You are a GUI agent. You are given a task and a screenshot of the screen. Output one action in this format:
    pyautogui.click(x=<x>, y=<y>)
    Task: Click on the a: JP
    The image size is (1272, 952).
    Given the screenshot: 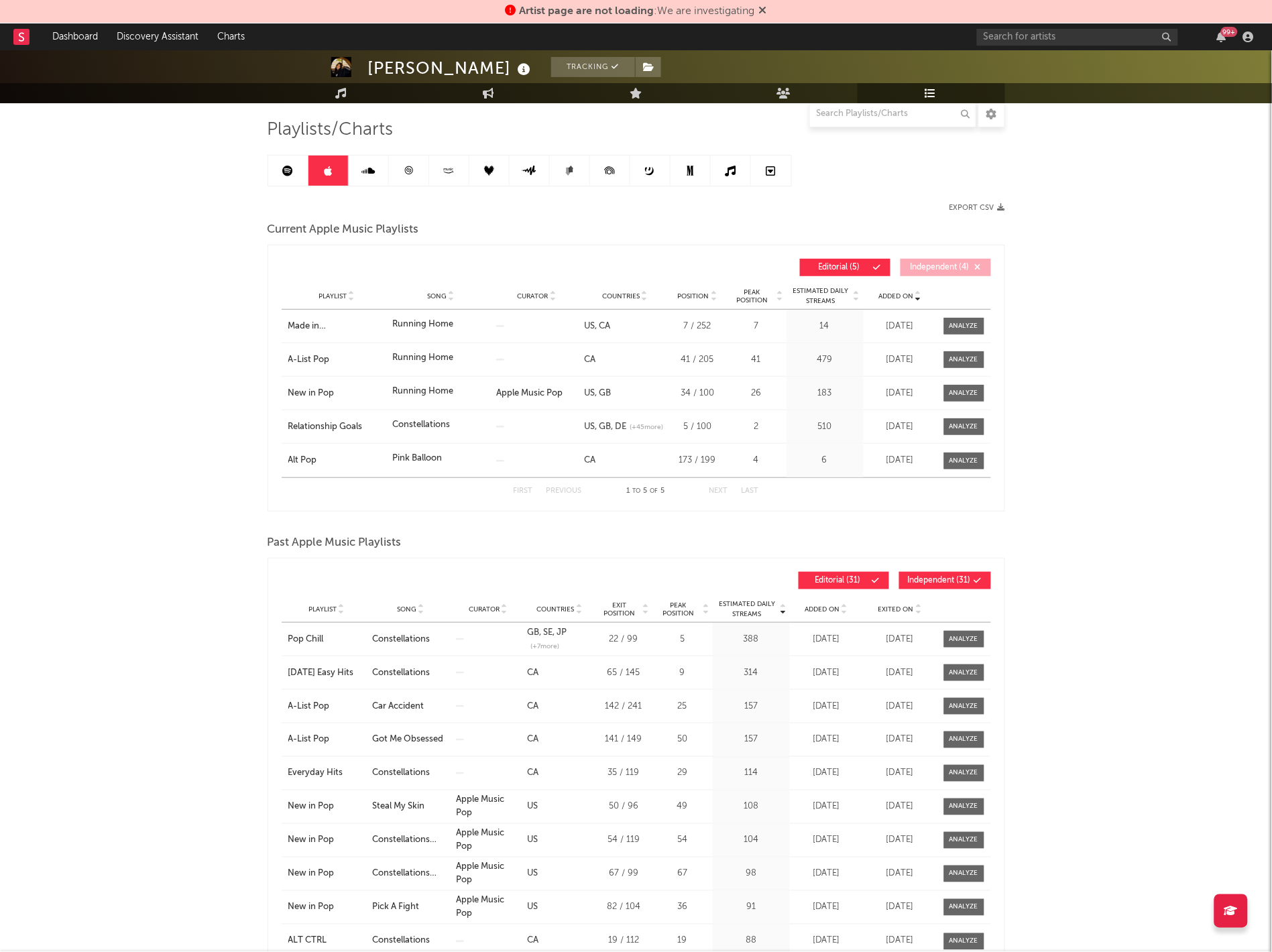 What is the action you would take?
    pyautogui.click(x=560, y=632)
    